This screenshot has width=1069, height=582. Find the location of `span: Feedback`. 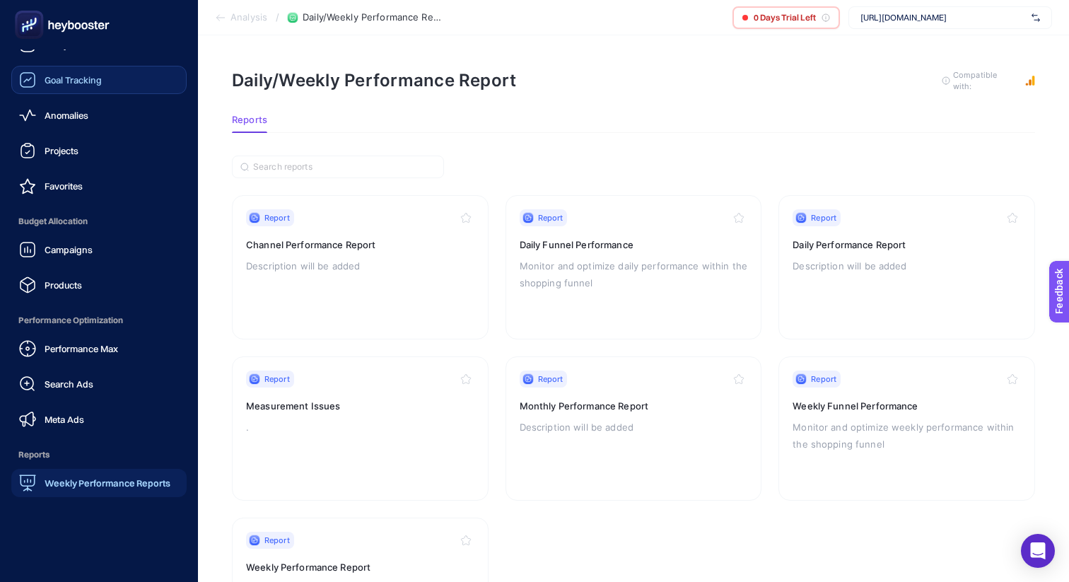

span: Feedback is located at coordinates (31, 10).